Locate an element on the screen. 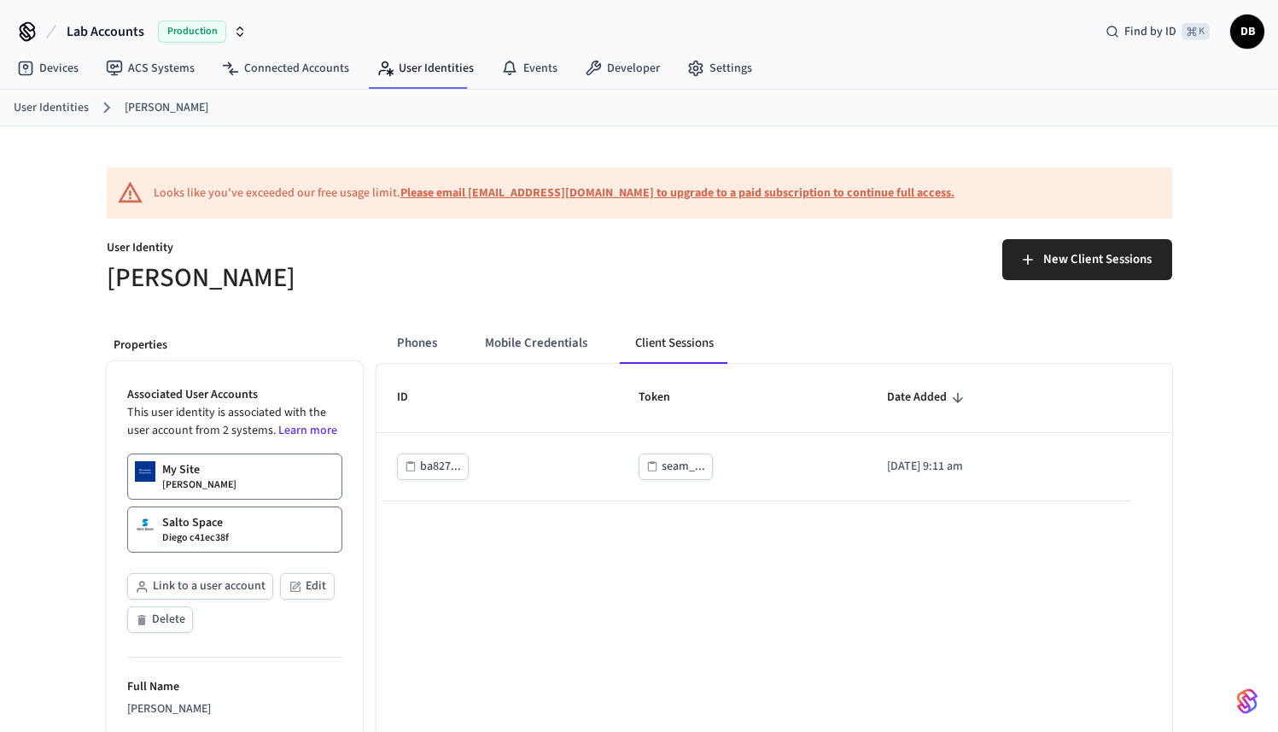 The image size is (1278, 732). p: Salto Space is located at coordinates (192, 523).